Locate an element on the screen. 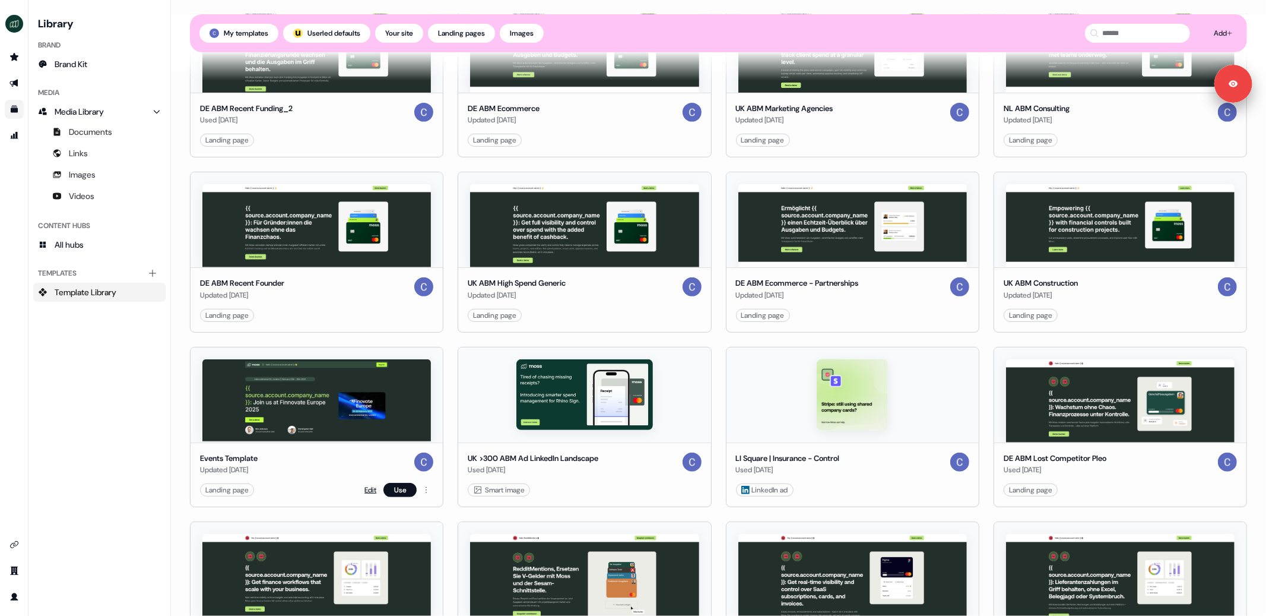  div: Smart image is located at coordinates (499, 490).